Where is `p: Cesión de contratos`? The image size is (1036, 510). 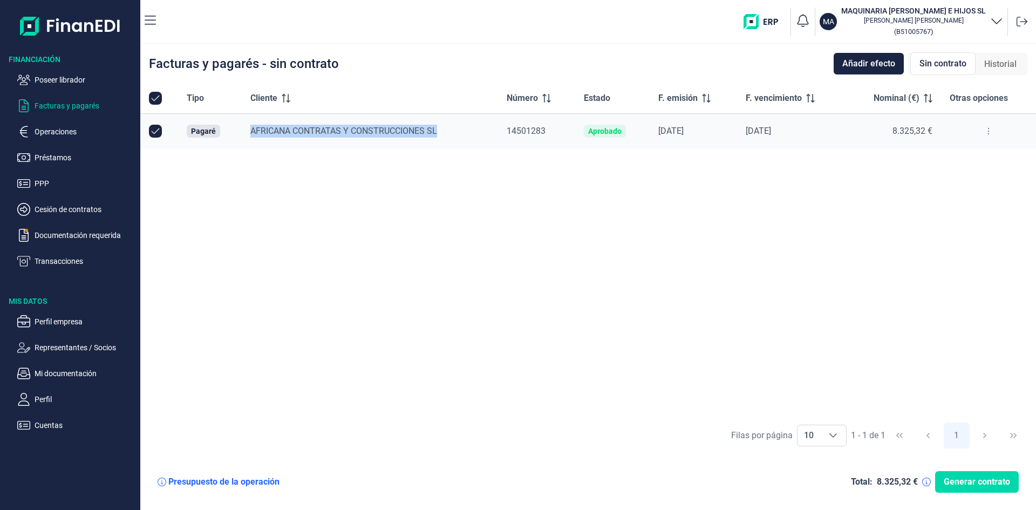
p: Cesión de contratos is located at coordinates (85, 209).